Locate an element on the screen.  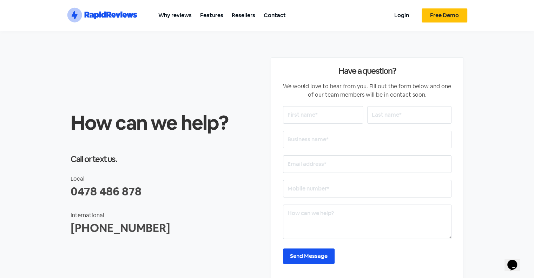
h2: How can we help? is located at coordinates (167, 123).